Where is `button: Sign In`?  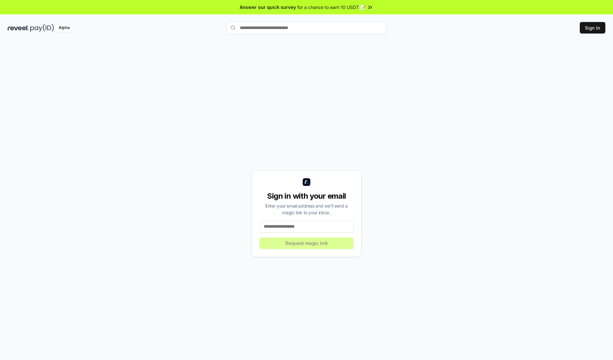
button: Sign In is located at coordinates (593, 28).